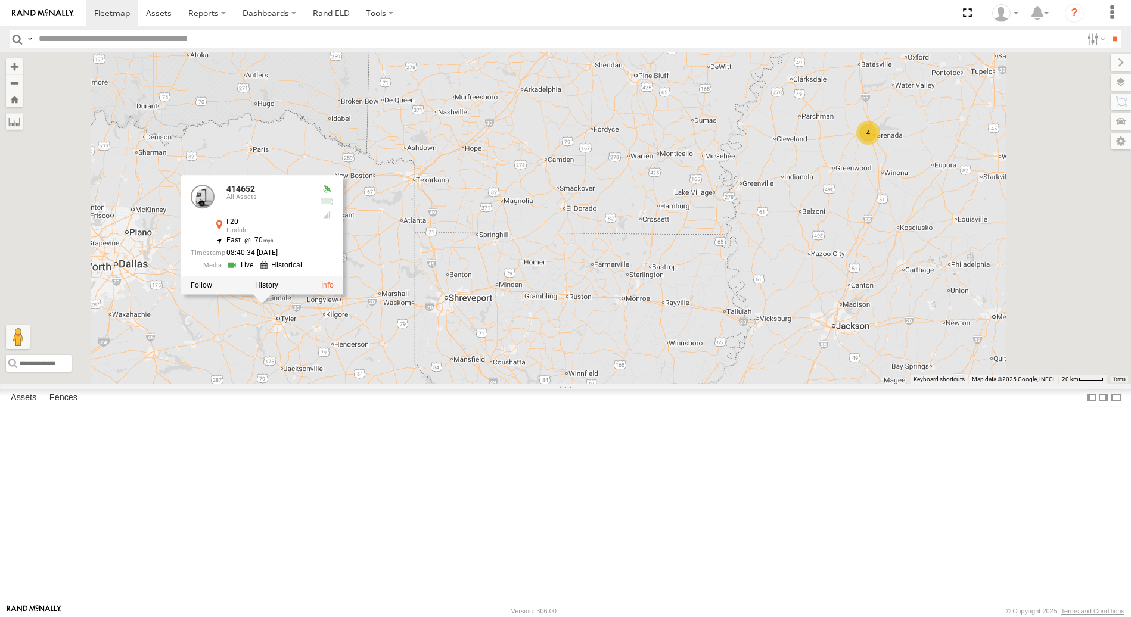  I want to click on div: Date/time of location update, so click(250, 253).